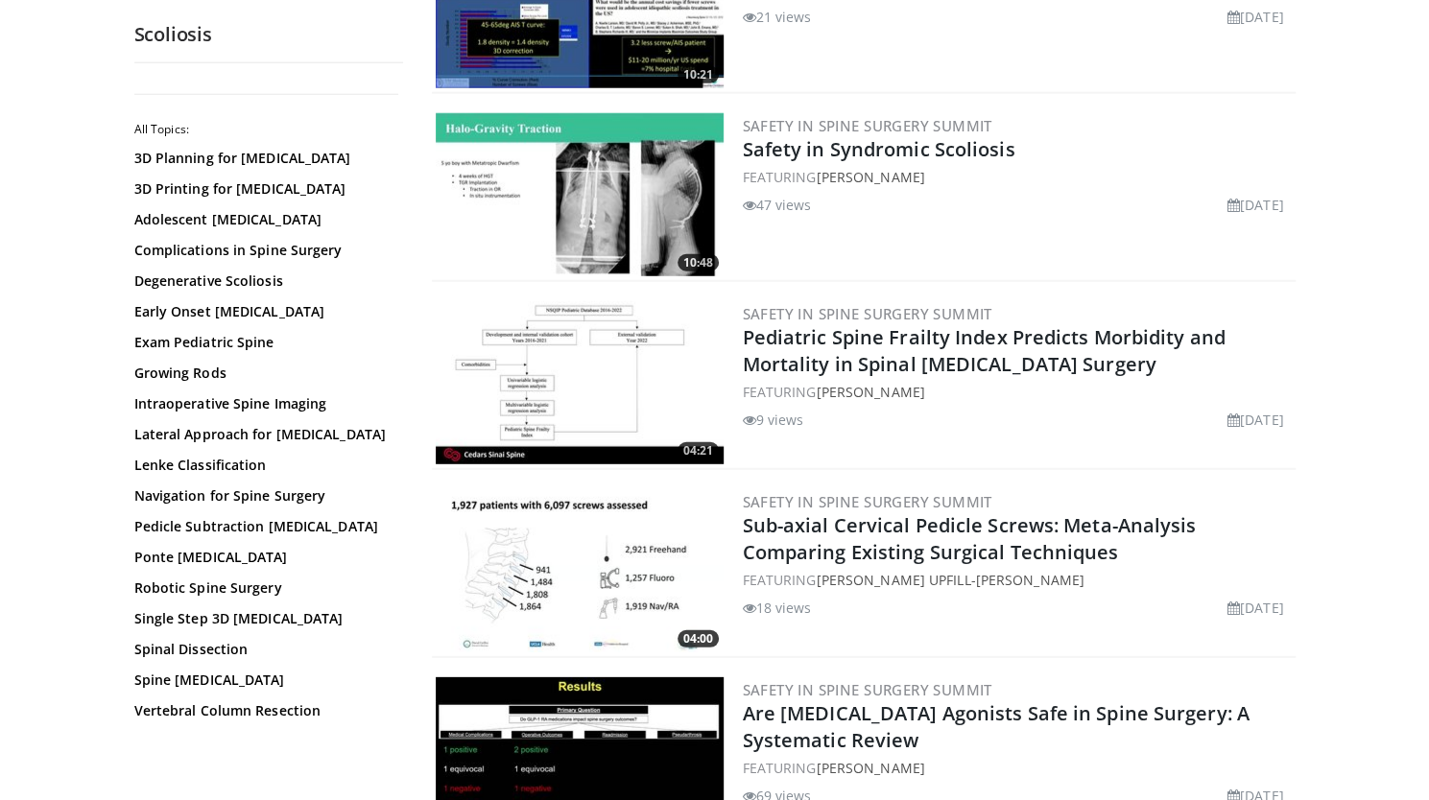  What do you see at coordinates (264, 343) in the screenshot?
I see `a: Exam Pediatric Spine` at bounding box center [264, 343].